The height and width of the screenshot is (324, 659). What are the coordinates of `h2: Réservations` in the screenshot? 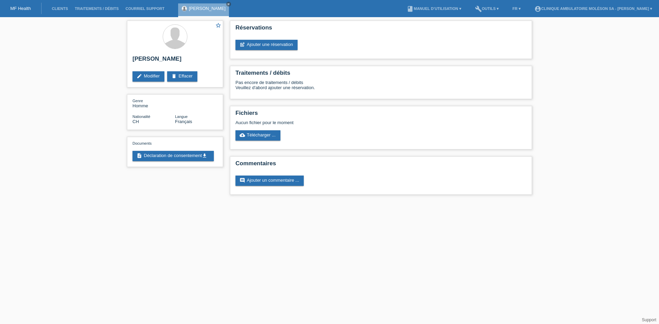 It's located at (381, 29).